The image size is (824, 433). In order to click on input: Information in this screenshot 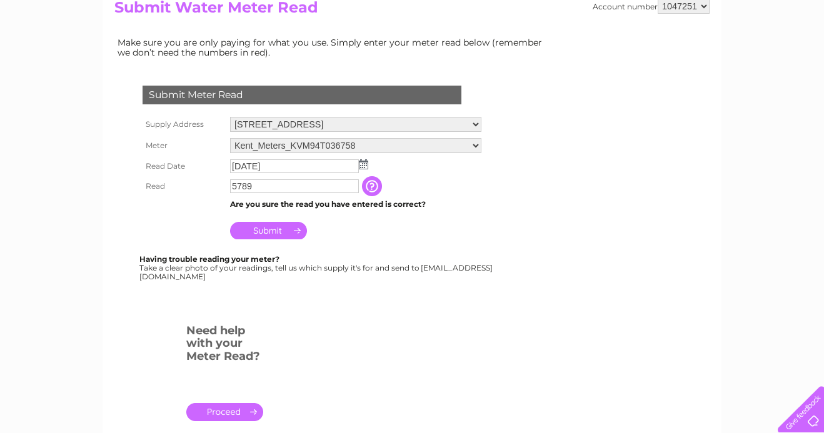, I will do `click(373, 186)`.